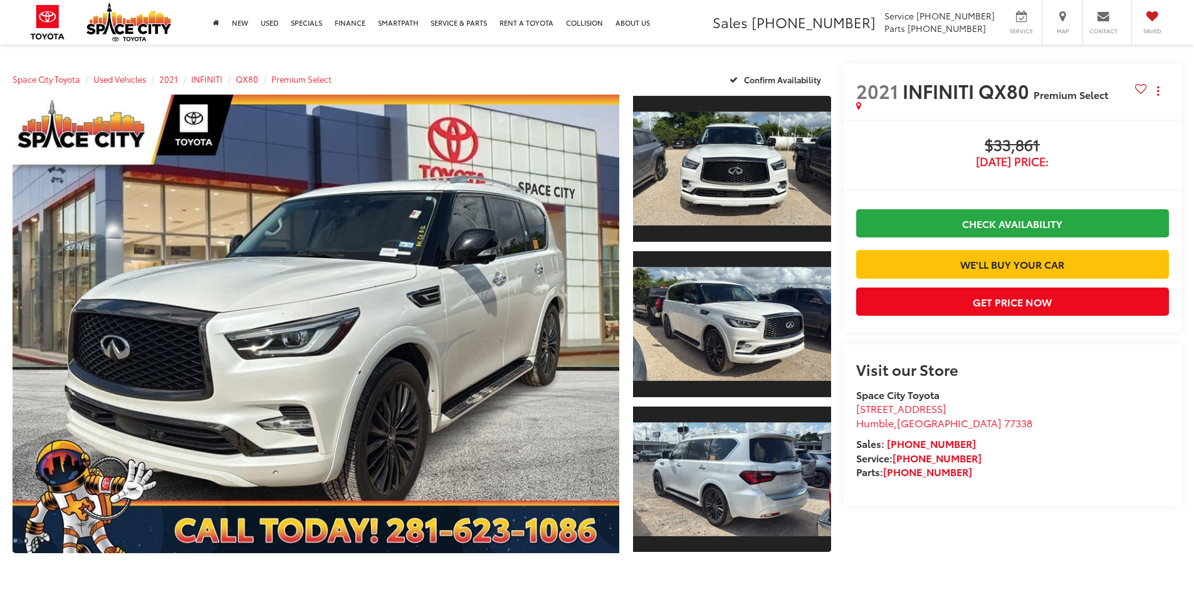  What do you see at coordinates (316, 324) in the screenshot?
I see `a: Expand Photo 0` at bounding box center [316, 324].